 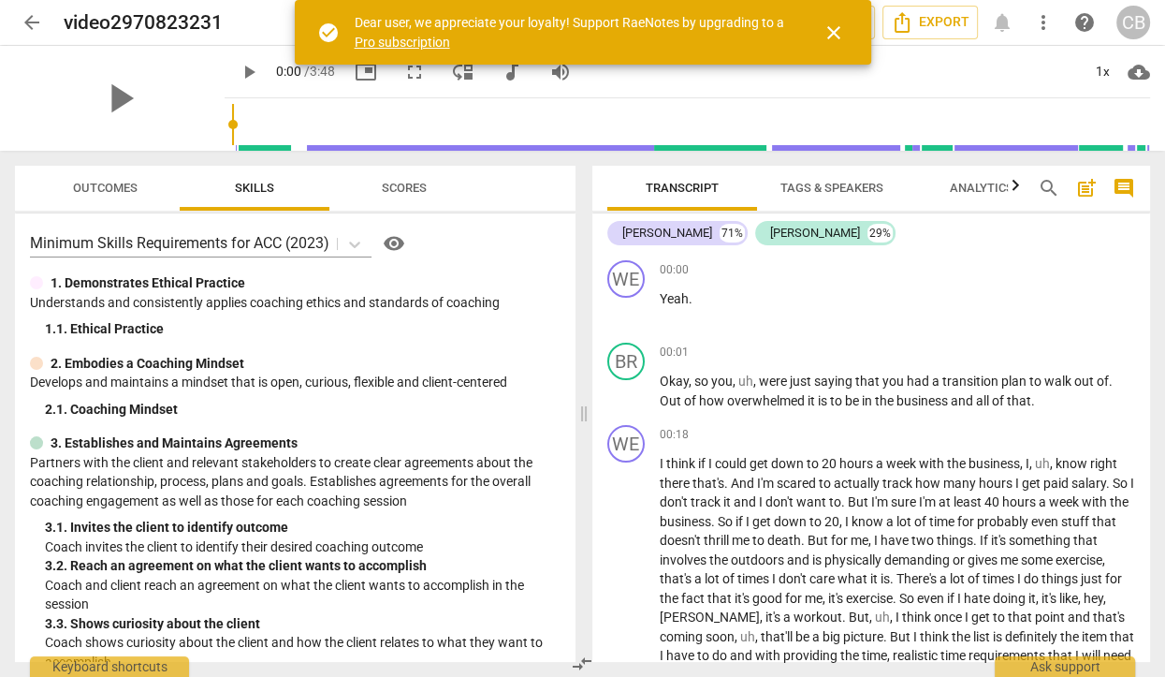 What do you see at coordinates (854, 401) in the screenshot?
I see `span: be` at bounding box center [854, 401].